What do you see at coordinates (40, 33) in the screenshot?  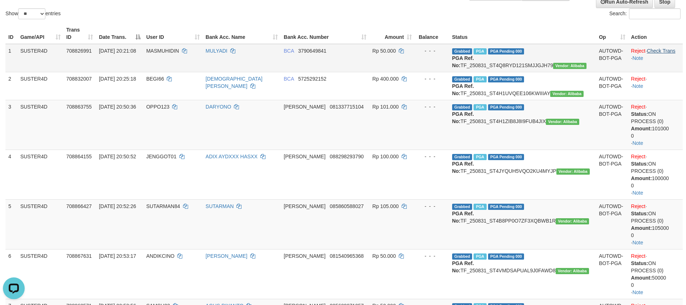 I see `th: Game/API: activate to sort column ascending` at bounding box center [40, 33].